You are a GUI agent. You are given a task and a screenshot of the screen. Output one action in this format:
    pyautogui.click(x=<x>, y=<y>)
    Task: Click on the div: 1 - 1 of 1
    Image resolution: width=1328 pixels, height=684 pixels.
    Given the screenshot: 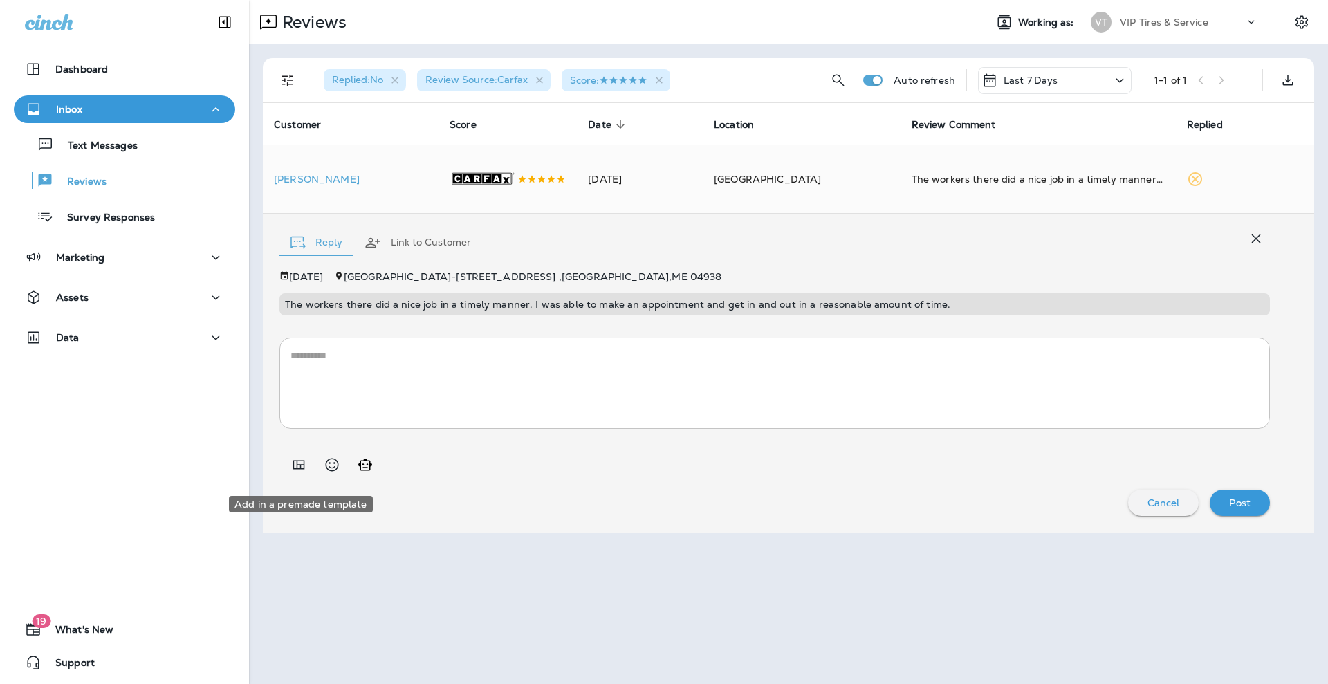 What is the action you would take?
    pyautogui.click(x=1170, y=80)
    